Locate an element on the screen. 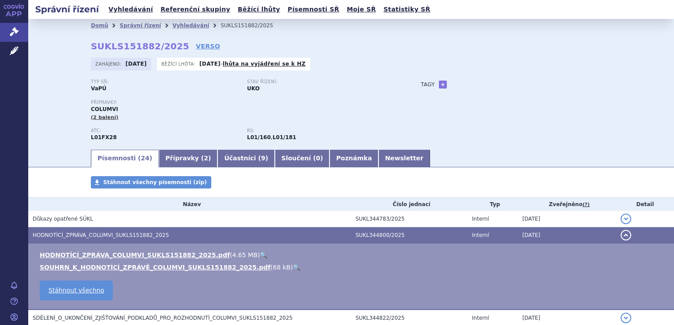 Image resolution: width=674 pixels, height=325 pixels. th: Zveřejněno is located at coordinates (567, 205).